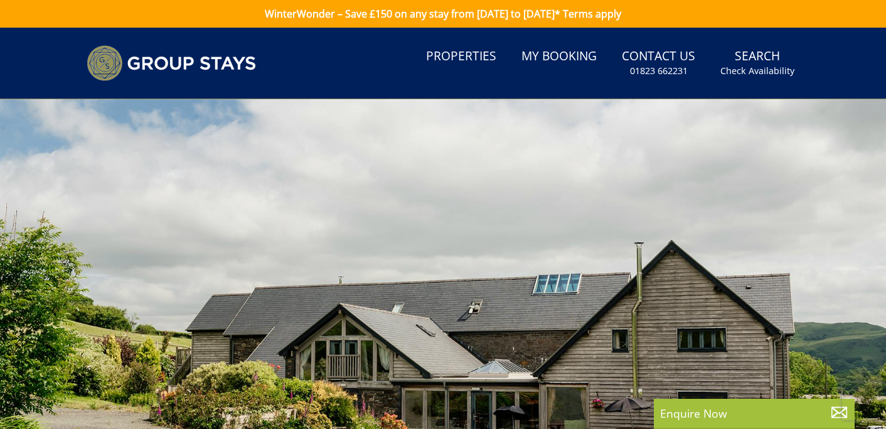 This screenshot has height=429, width=886. What do you see at coordinates (461, 56) in the screenshot?
I see `a: Properties` at bounding box center [461, 56].